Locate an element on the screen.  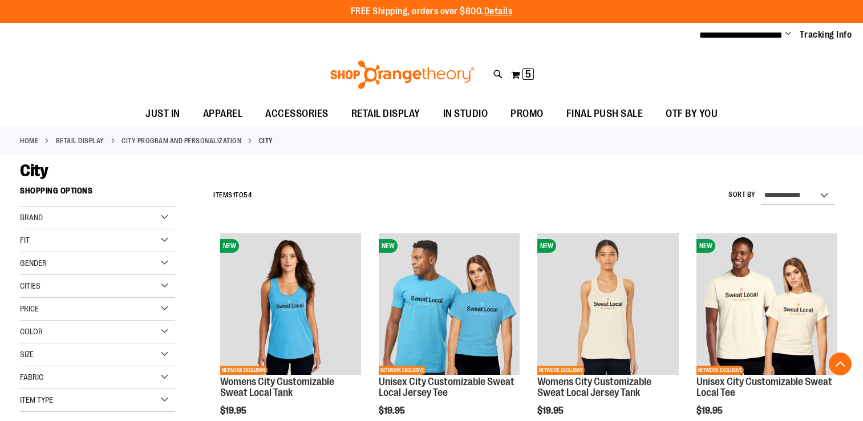
a: IN STUDIO is located at coordinates (466, 114).